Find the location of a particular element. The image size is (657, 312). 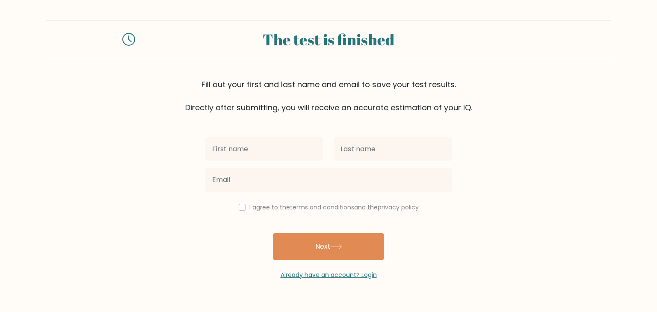

div: Fill out your first and last name and email to save your test results. Directly after submitting,... is located at coordinates (329, 96).